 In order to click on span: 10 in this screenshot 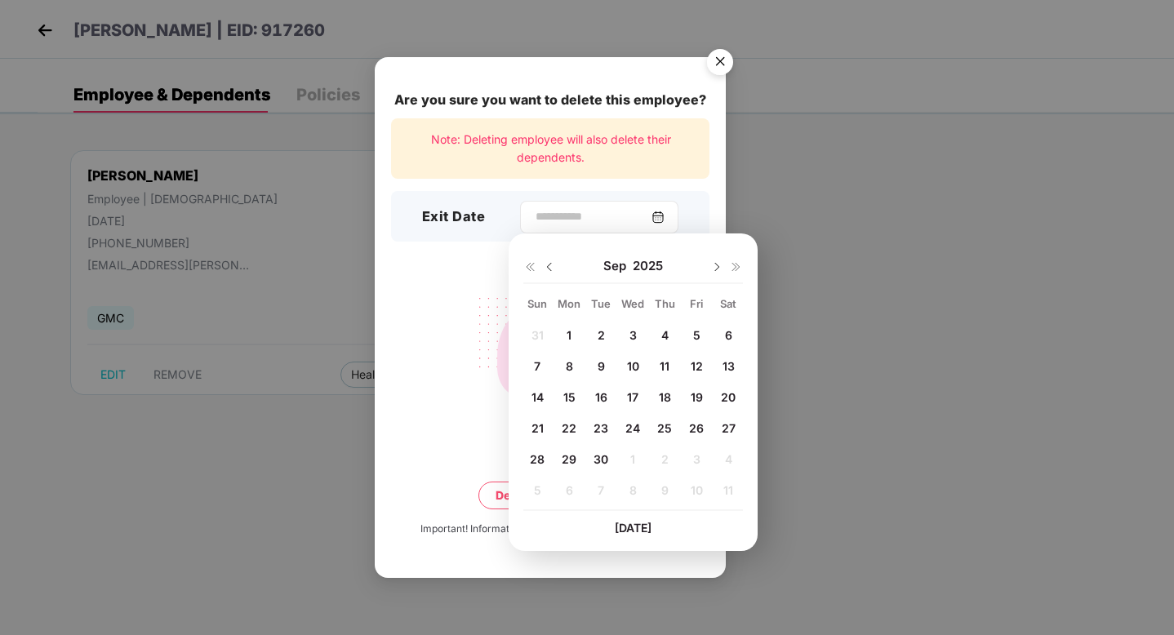, I will do `click(633, 366)`.